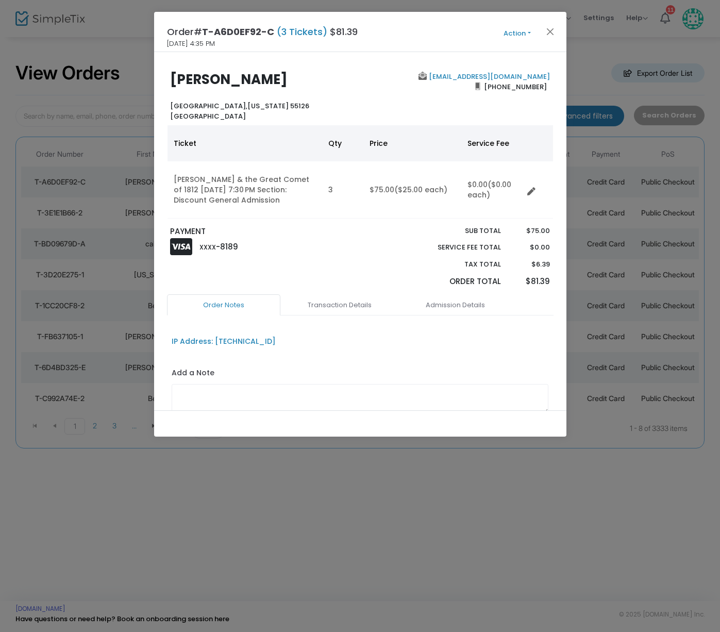  I want to click on p: Sub total, so click(458, 231).